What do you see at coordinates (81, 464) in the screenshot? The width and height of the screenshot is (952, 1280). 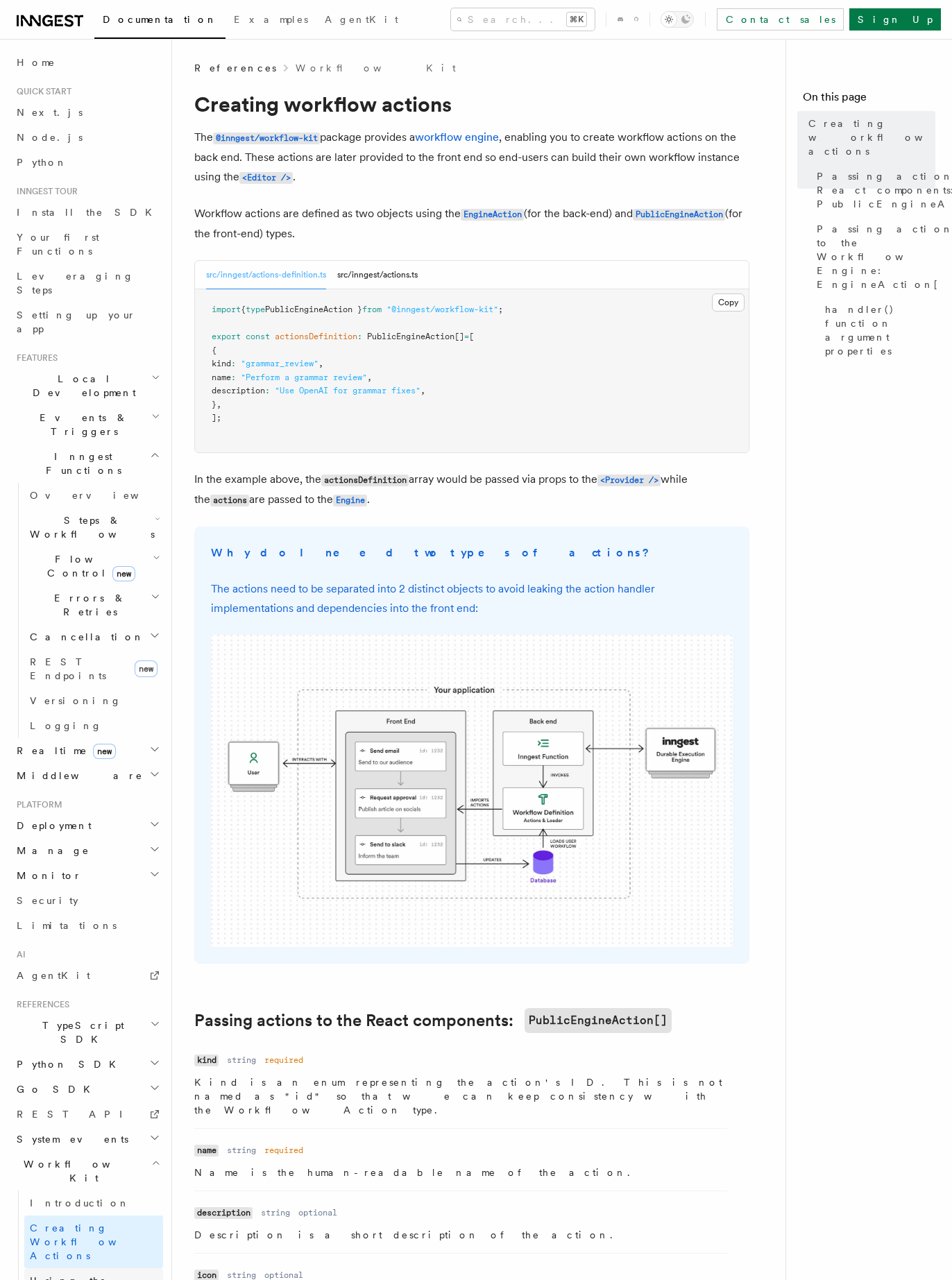 I see `span: Inngest Functions` at bounding box center [81, 464].